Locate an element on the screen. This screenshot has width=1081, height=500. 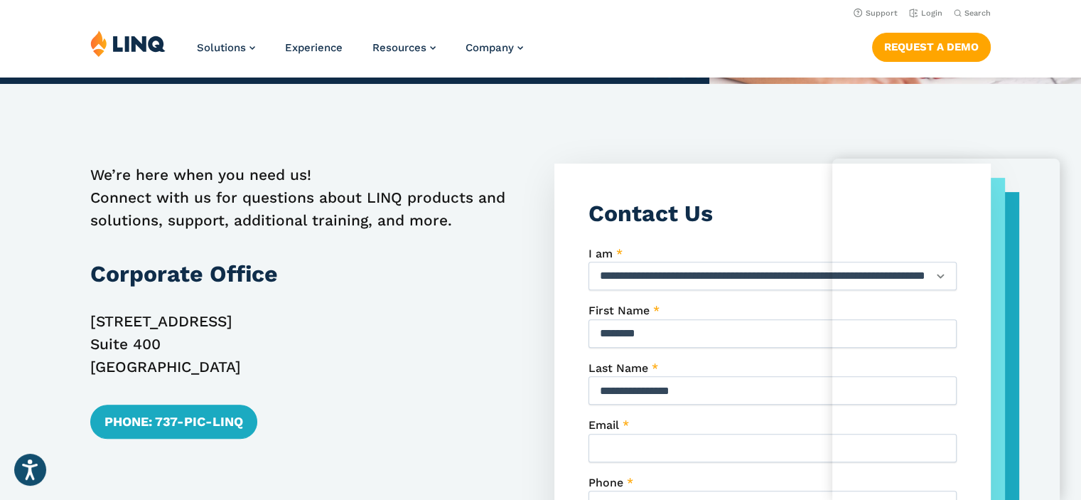
span: Solutions is located at coordinates (221, 48).